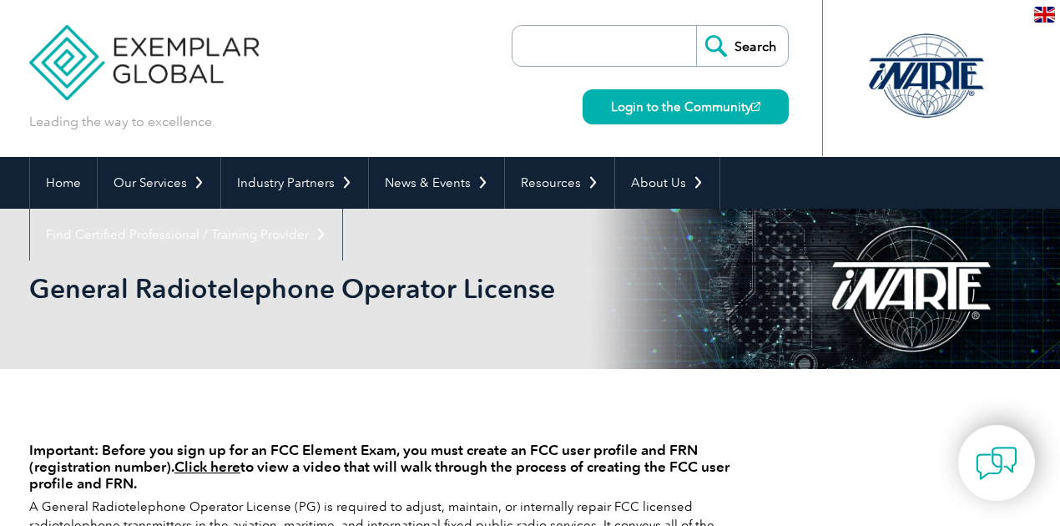 The width and height of the screenshot is (1060, 526). I want to click on h4: Important: Before you sign up for an FCC Element Exam, you must create an FCC user profile and FR..., so click(380, 467).